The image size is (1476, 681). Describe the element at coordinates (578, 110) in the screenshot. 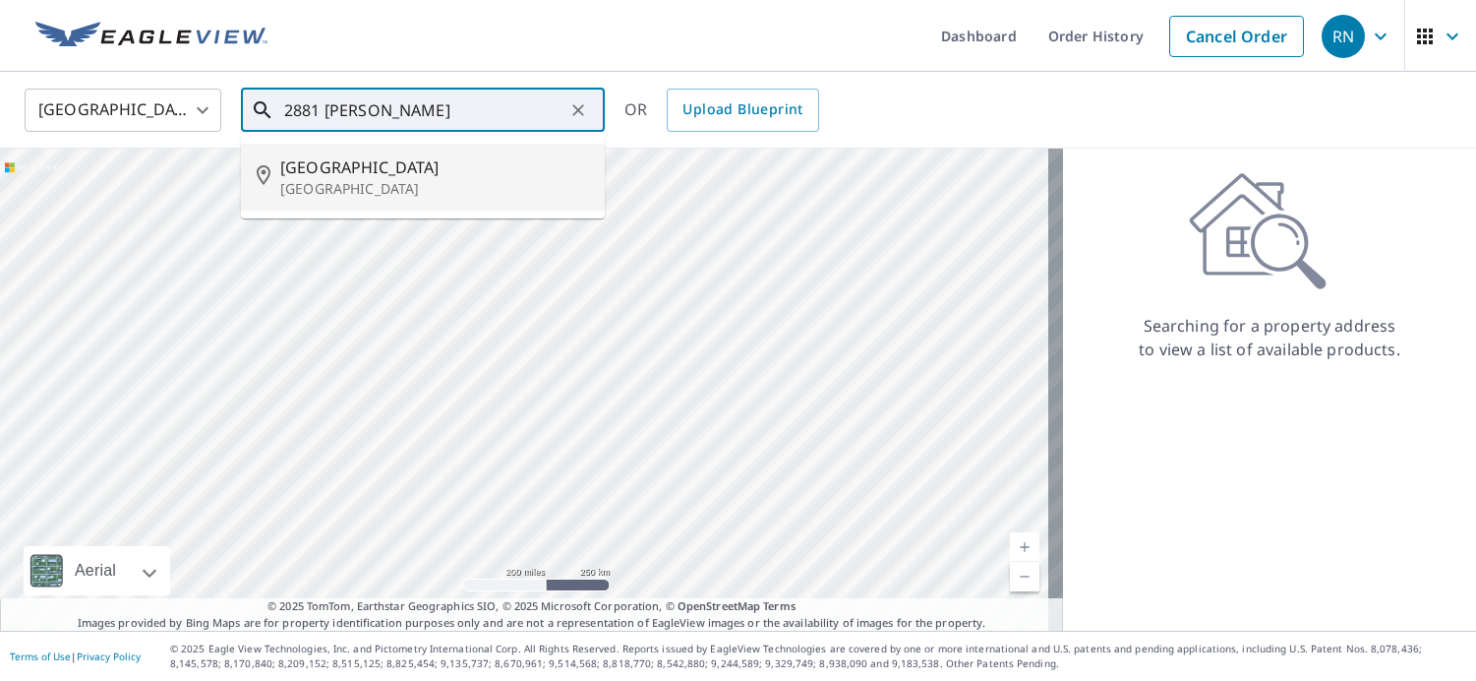

I see `button: Clear` at that location.